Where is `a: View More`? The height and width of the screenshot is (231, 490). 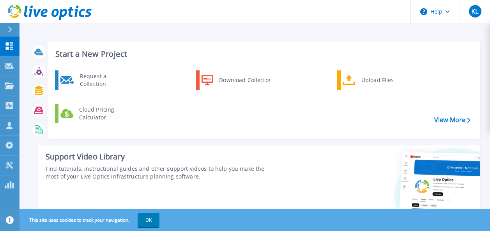 a: View More is located at coordinates (452, 120).